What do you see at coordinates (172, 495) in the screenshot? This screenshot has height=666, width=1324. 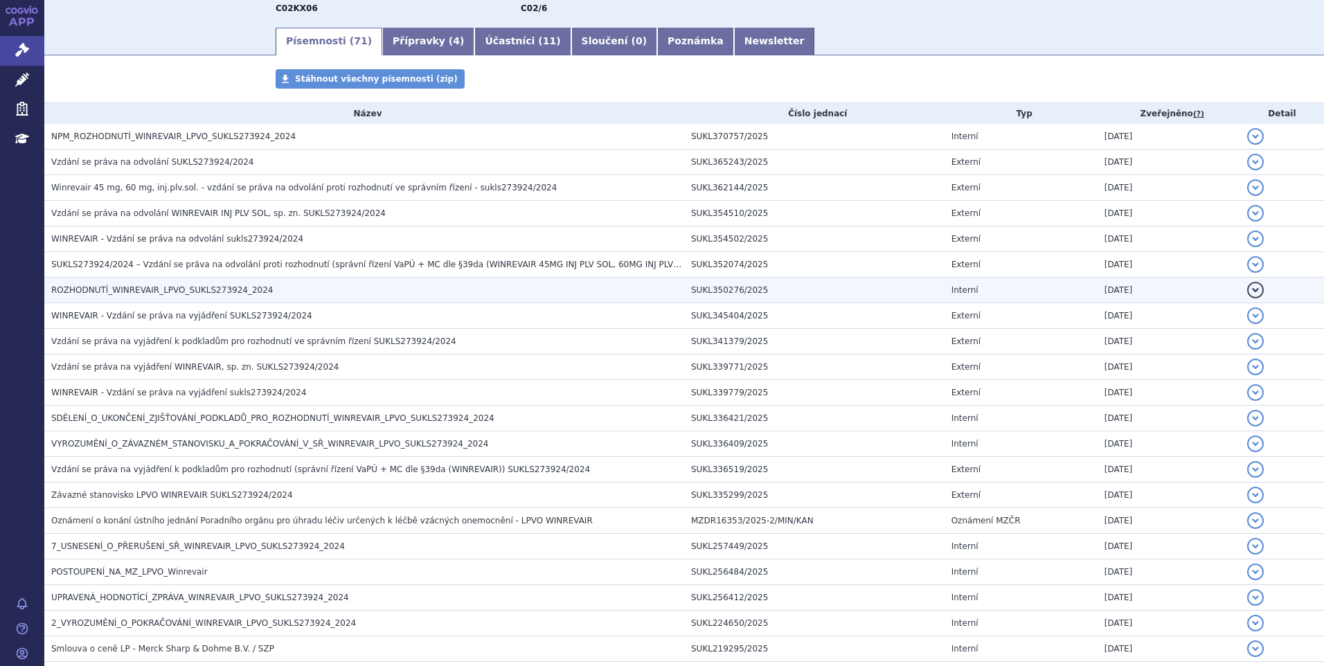 I see `span: Závazné stanovisko LPVO WINREVAIR SUKLS273924/2024` at bounding box center [172, 495].